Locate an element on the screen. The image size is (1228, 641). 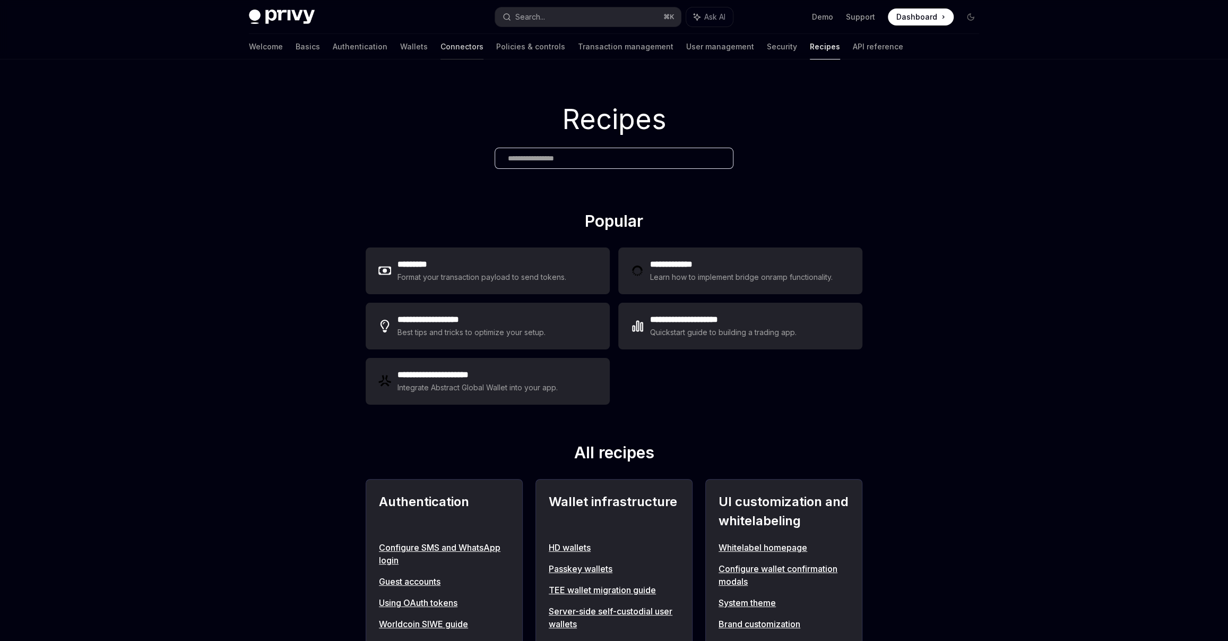
a: Configure SMS and WhatsApp login is located at coordinates (444, 554).